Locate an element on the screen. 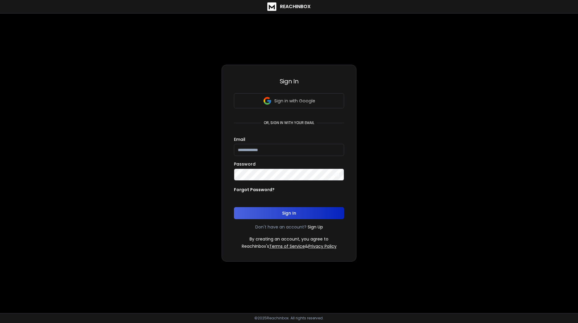 The width and height of the screenshot is (578, 323). p: Don't have an account? is located at coordinates (281, 227).